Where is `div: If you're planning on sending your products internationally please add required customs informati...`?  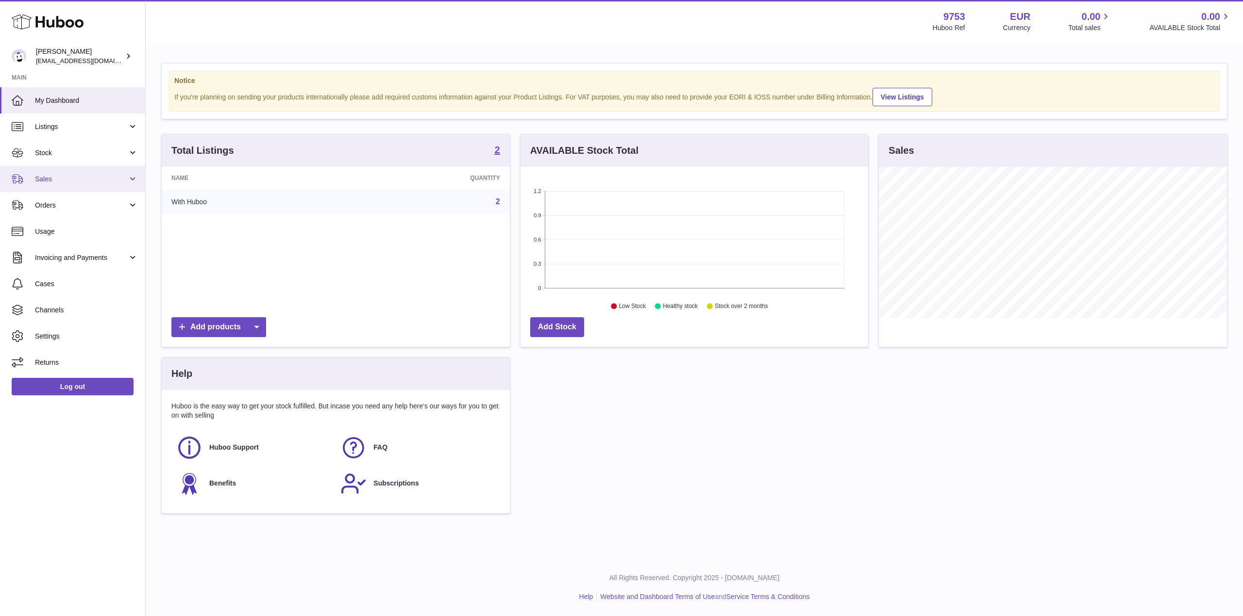 div: If you're planning on sending your products internationally please add required customs informati... is located at coordinates (694, 96).